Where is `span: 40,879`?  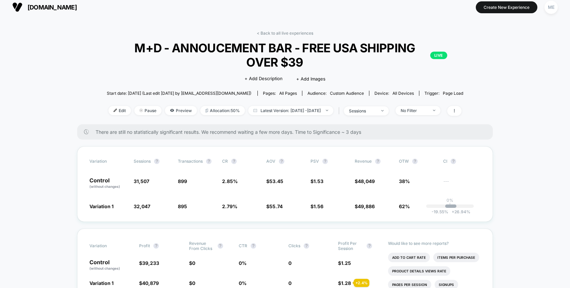 span: 40,879 is located at coordinates (150, 283).